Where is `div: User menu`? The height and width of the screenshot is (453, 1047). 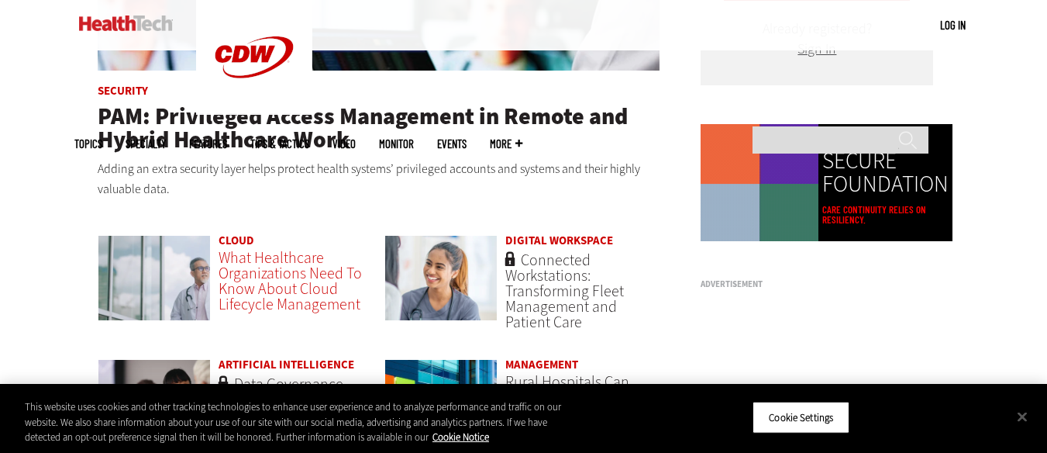 div: User menu is located at coordinates (953, 25).